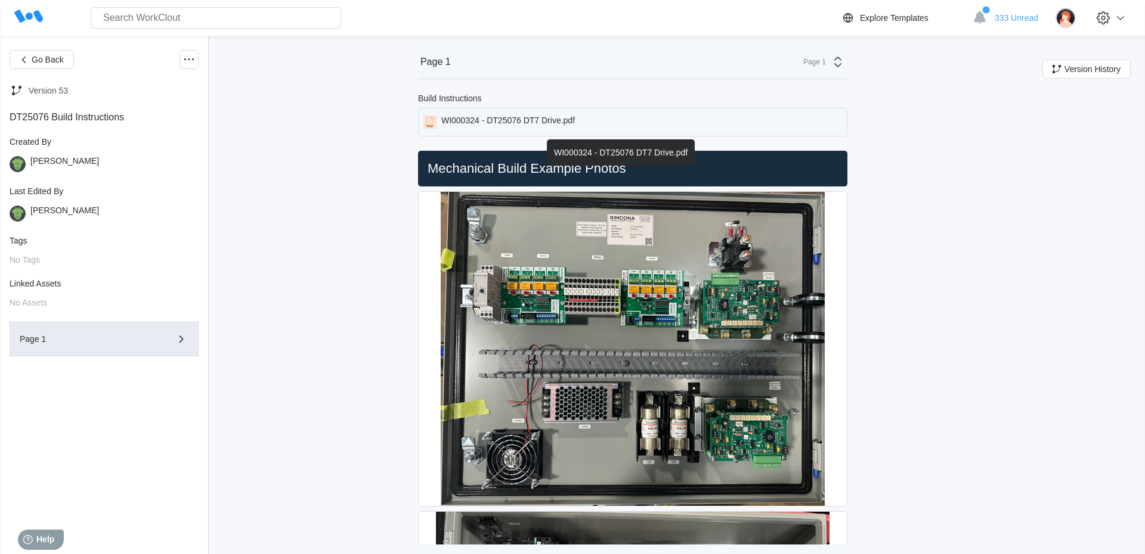 This screenshot has width=1145, height=554. What do you see at coordinates (450, 98) in the screenshot?
I see `div: Build Instructions` at bounding box center [450, 98].